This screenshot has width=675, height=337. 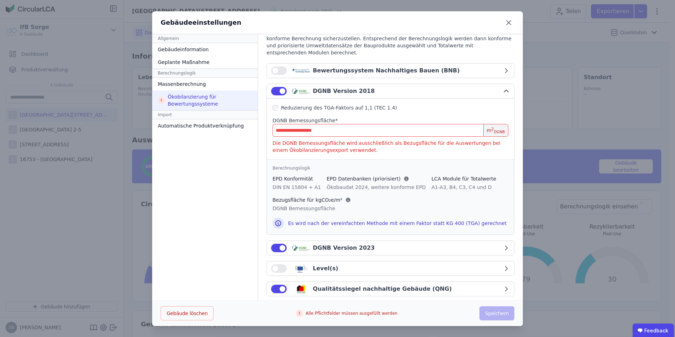 I want to click on img: bnb_logo-CNxcAojW.svg, so click(x=301, y=71).